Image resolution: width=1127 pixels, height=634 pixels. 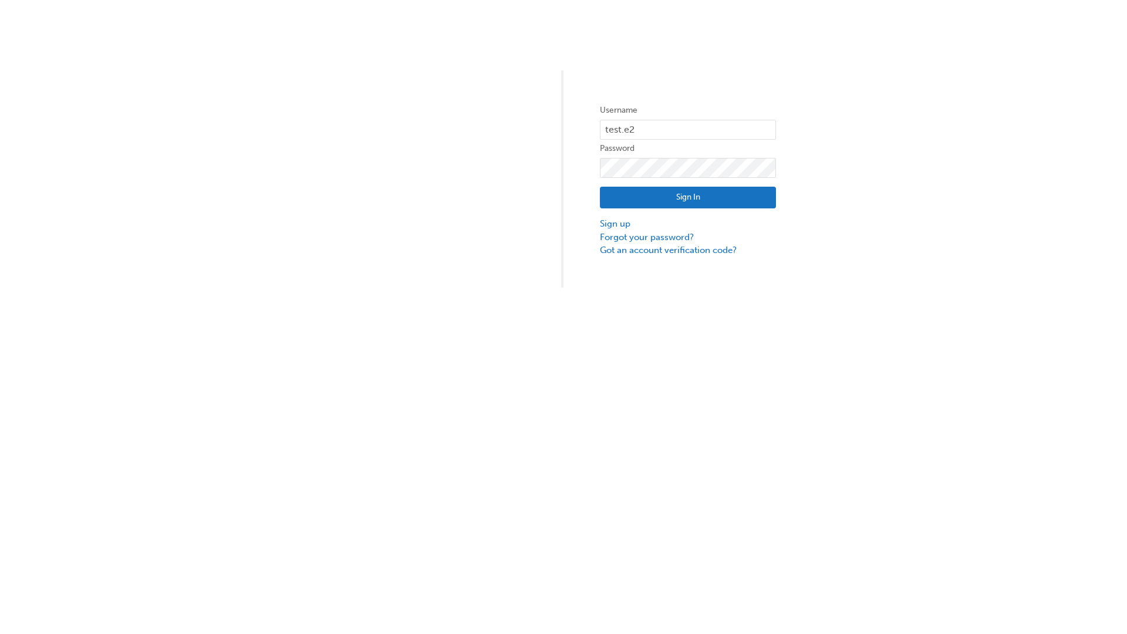 I want to click on button: Sign In, so click(x=688, y=198).